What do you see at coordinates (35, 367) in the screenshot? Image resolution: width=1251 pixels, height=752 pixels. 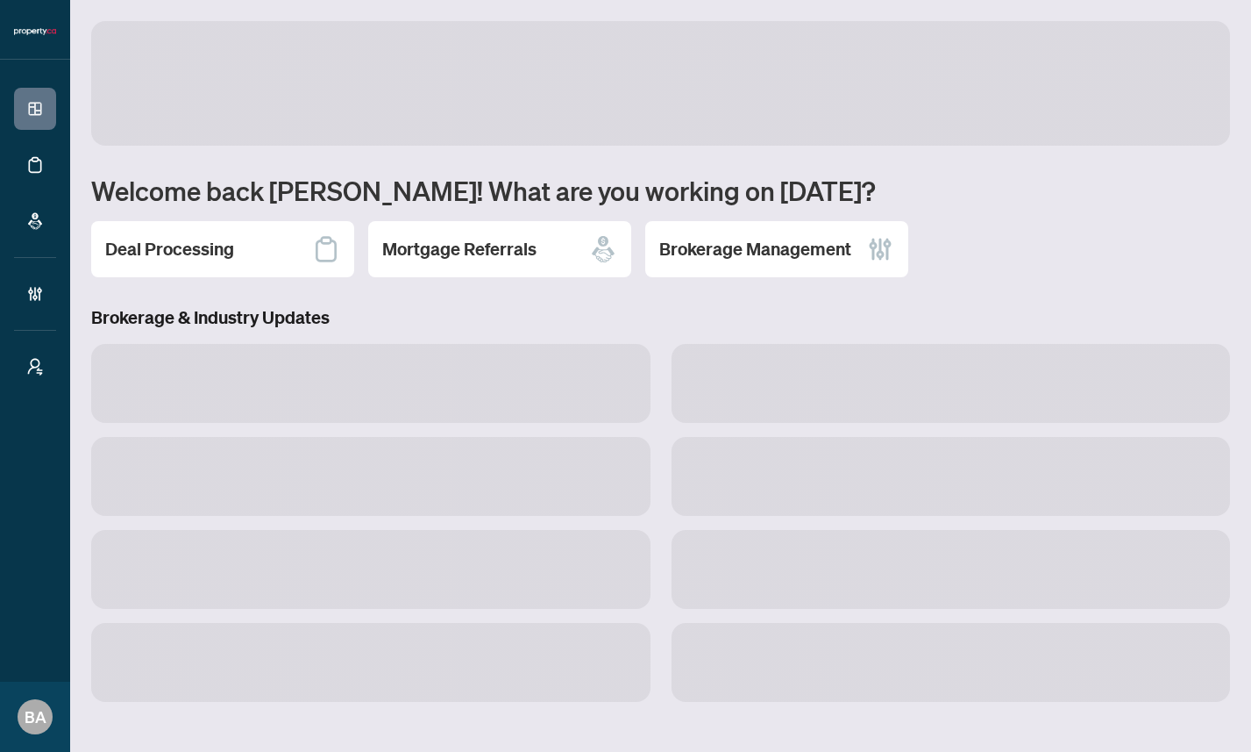 I see `span: user-switch` at bounding box center [35, 367].